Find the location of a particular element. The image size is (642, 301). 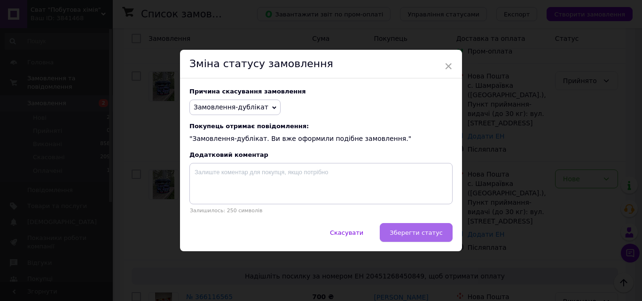

button: Зберегти статус is located at coordinates (416, 233).